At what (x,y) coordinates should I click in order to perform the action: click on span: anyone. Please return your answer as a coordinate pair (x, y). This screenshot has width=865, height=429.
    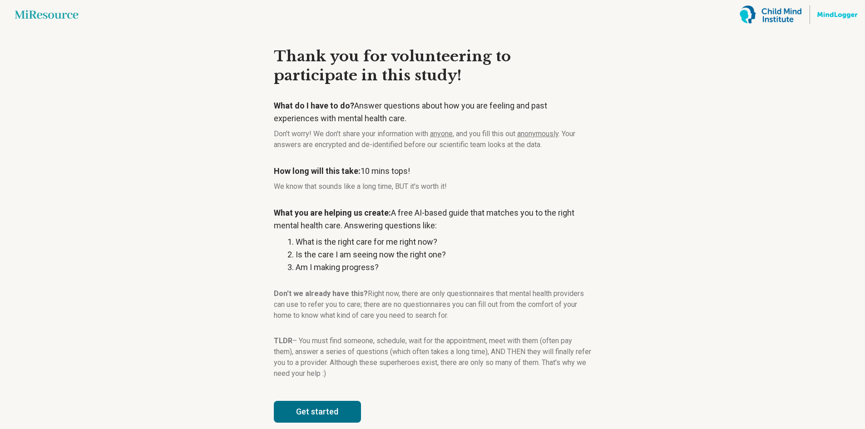
    Looking at the image, I should click on (442, 134).